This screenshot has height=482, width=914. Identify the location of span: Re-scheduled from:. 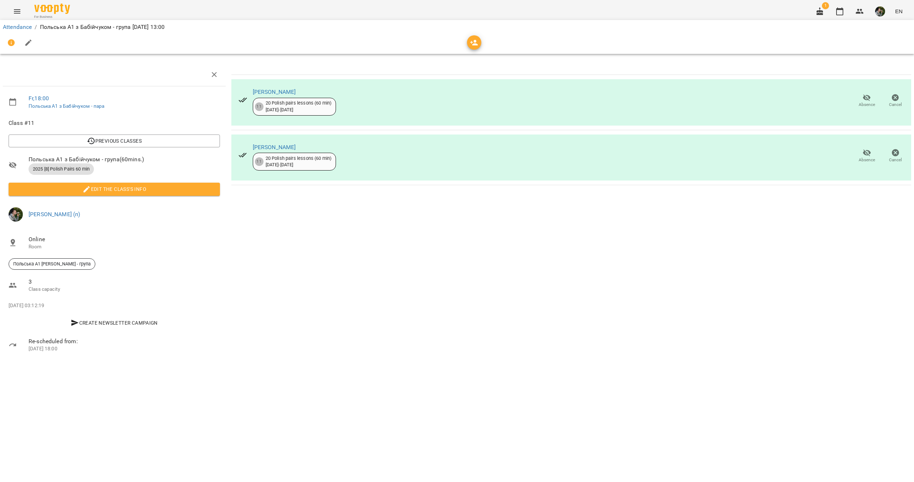
(124, 342).